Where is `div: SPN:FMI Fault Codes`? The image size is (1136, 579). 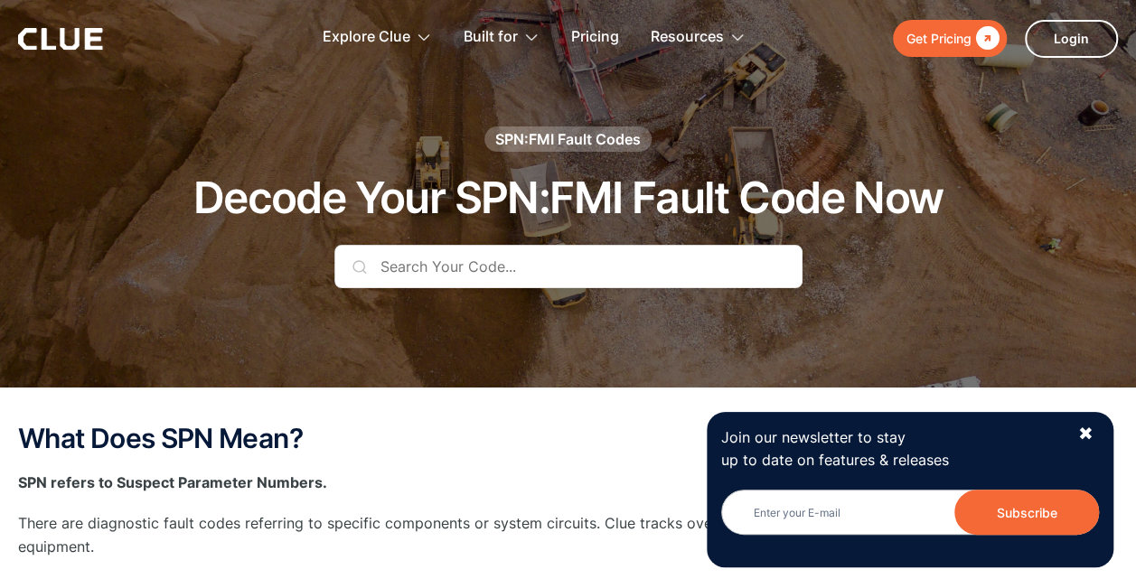
div: SPN:FMI Fault Codes is located at coordinates (567, 139).